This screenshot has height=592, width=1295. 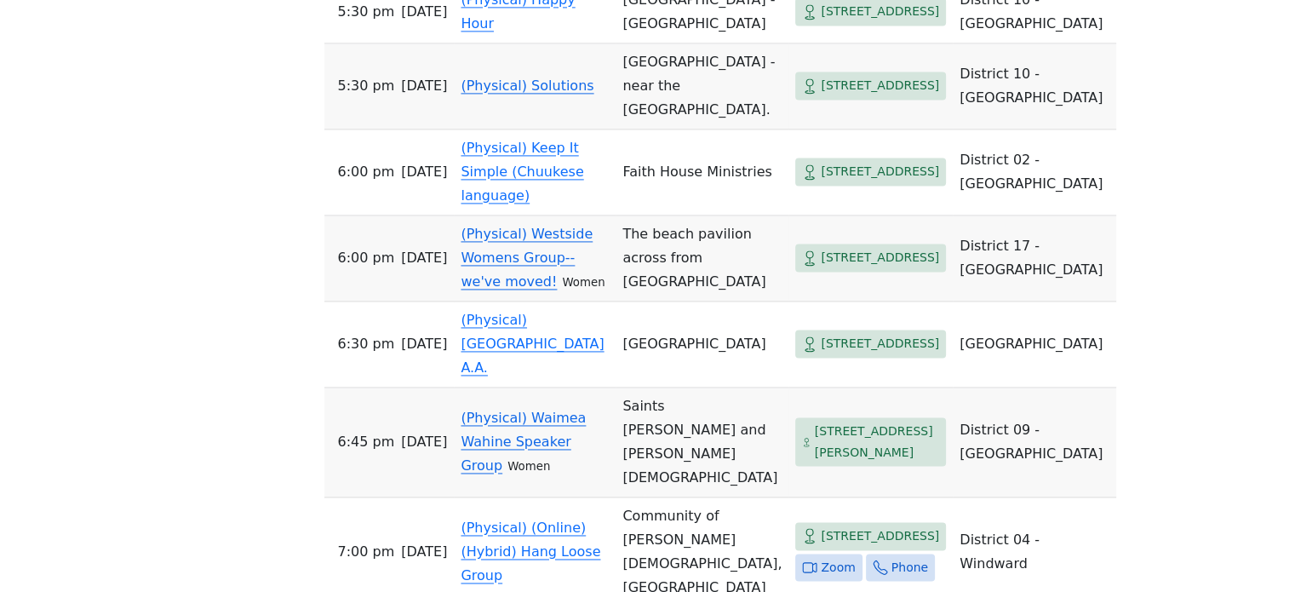 What do you see at coordinates (366, 552) in the screenshot?
I see `span: 7:00 PM` at bounding box center [366, 552].